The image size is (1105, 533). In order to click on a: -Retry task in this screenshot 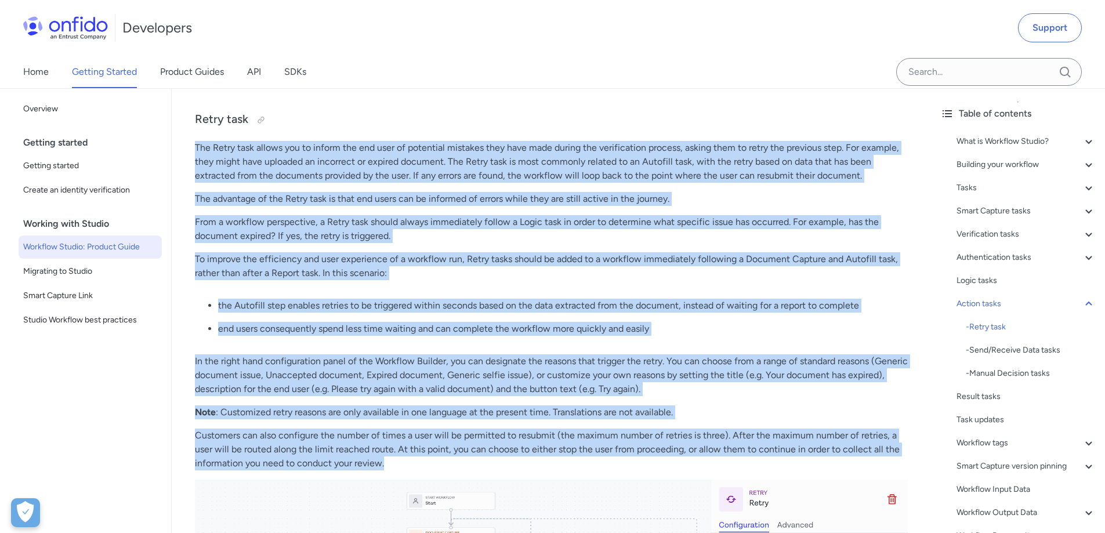, I will do `click(1030, 327)`.